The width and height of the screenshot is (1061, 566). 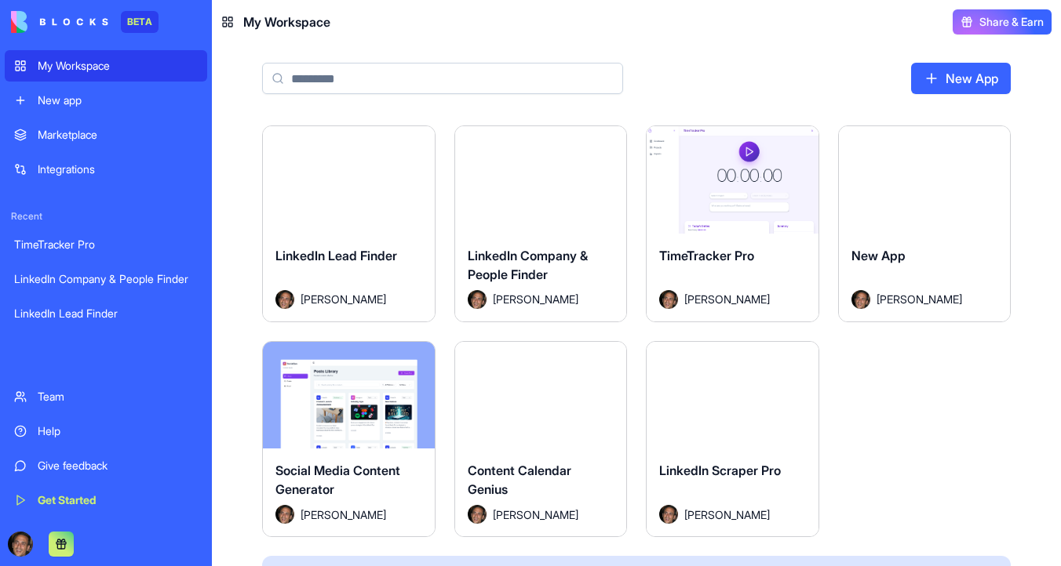 What do you see at coordinates (106, 314) in the screenshot?
I see `a: LinkedIn Lead Finder` at bounding box center [106, 314].